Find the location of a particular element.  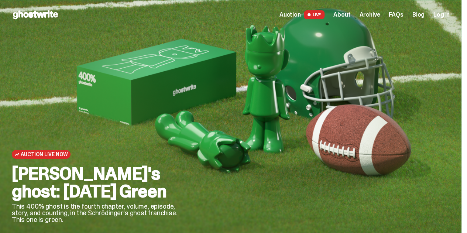

span: About is located at coordinates (342, 15).